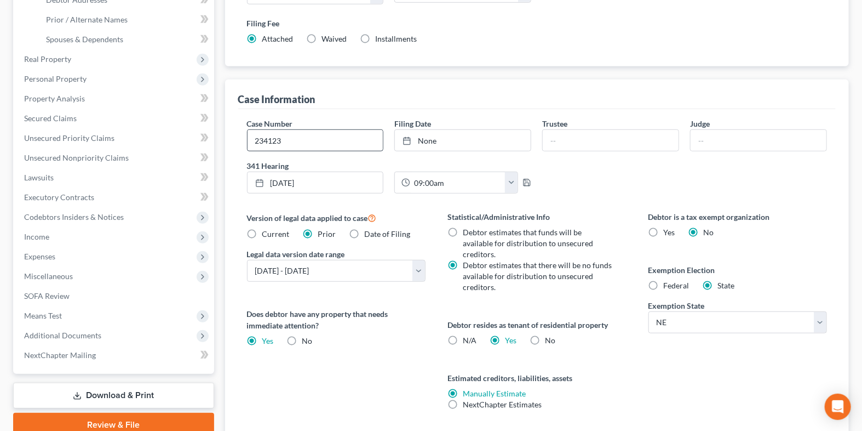  I want to click on span: Debtor estimates that funds will be available for distribution to unsecured creditors., so click(528, 243).